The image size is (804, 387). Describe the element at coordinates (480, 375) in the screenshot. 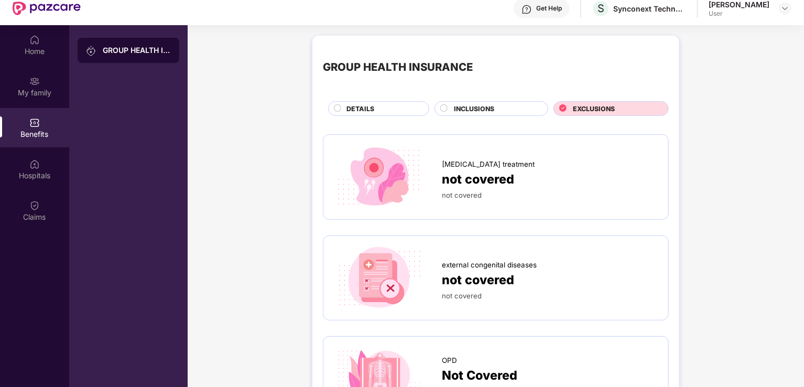

I see `span: Not Covered` at that location.